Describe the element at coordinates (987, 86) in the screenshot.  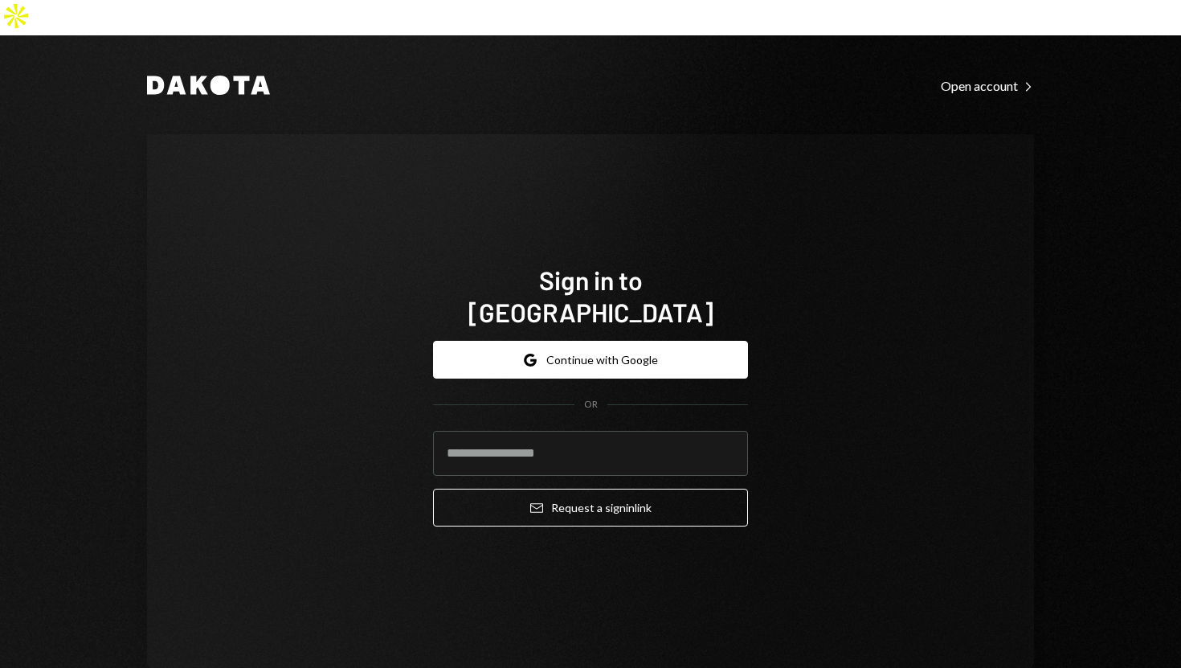
I see `div: Open account` at that location.